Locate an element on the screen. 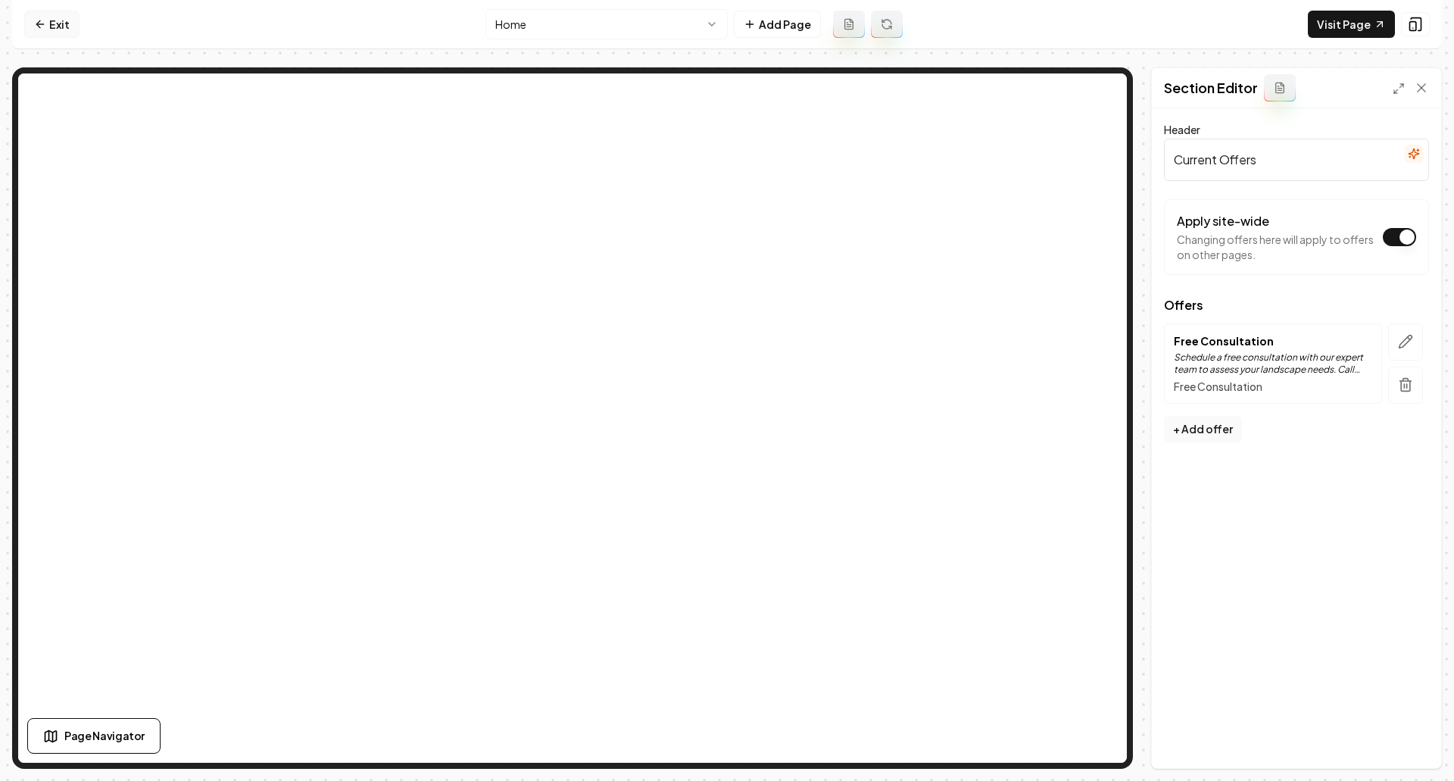 The width and height of the screenshot is (1454, 781). button: Add admin section prompt is located at coordinates (1280, 88).